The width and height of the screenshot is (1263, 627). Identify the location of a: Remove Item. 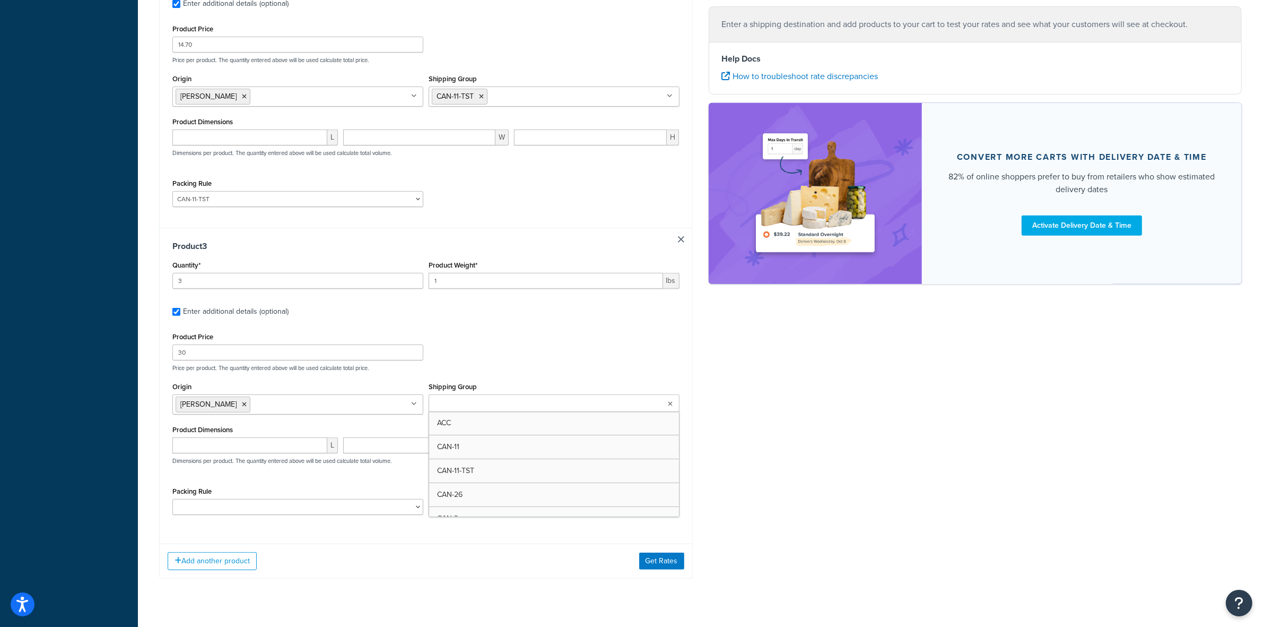
(681, 239).